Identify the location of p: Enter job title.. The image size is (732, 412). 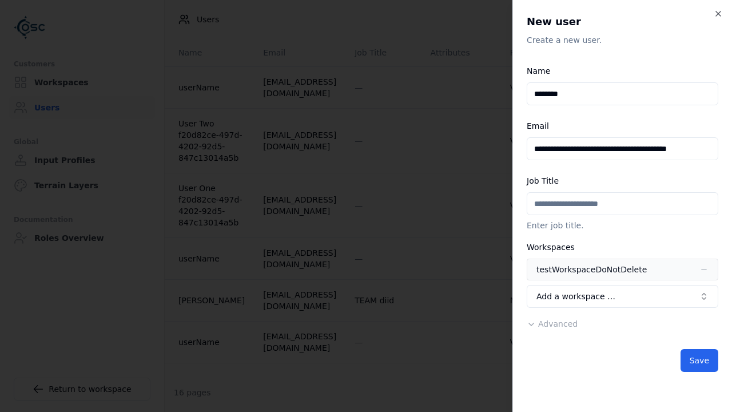
(622, 225).